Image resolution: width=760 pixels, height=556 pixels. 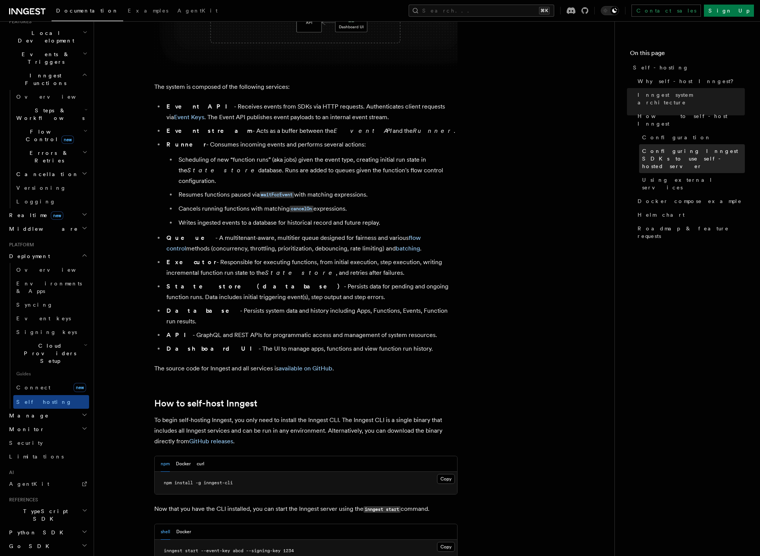 What do you see at coordinates (189, 117) in the screenshot?
I see `a: Event Keys` at bounding box center [189, 117].